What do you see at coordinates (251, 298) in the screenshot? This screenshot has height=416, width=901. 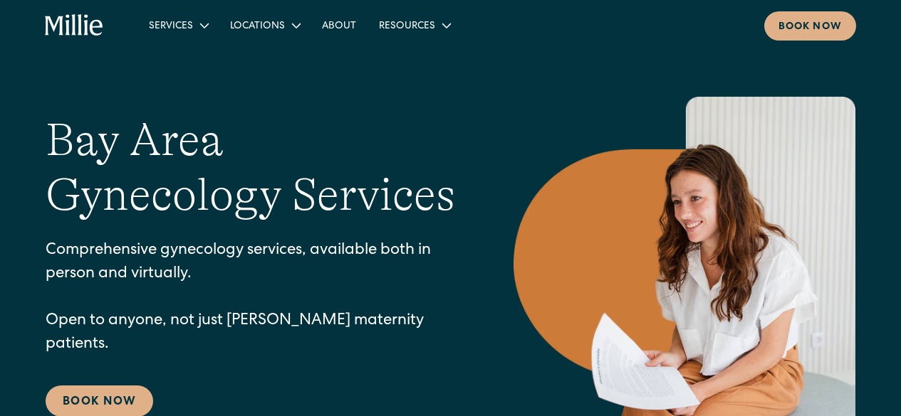 I see `p: Comprehensive gynecology services, available both in person and virtually. Open to anyone, not ju...` at bounding box center [251, 298].